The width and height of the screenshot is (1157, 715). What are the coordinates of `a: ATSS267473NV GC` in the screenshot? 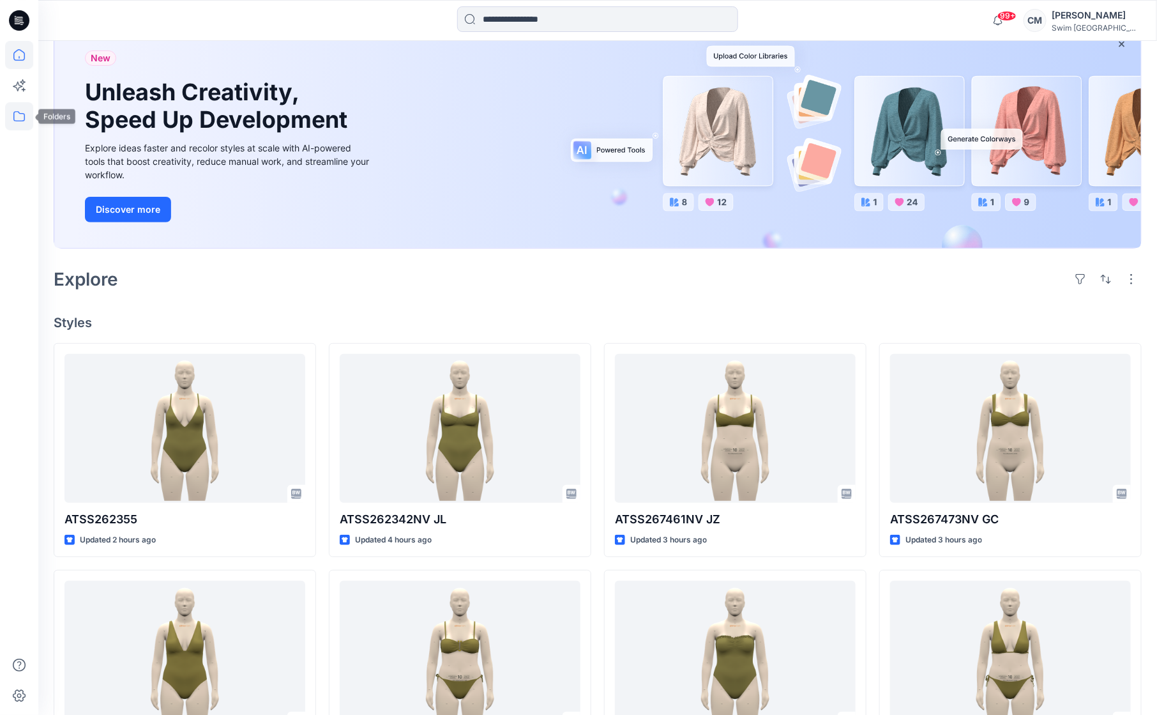 It's located at (1010, 428).